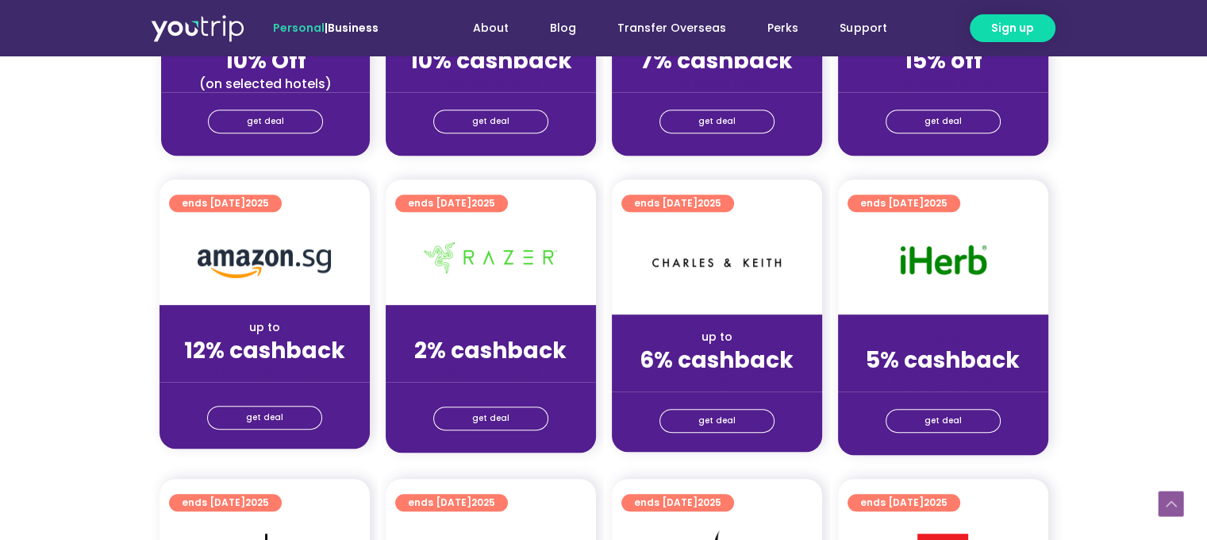  I want to click on a: Sign up, so click(1013, 28).